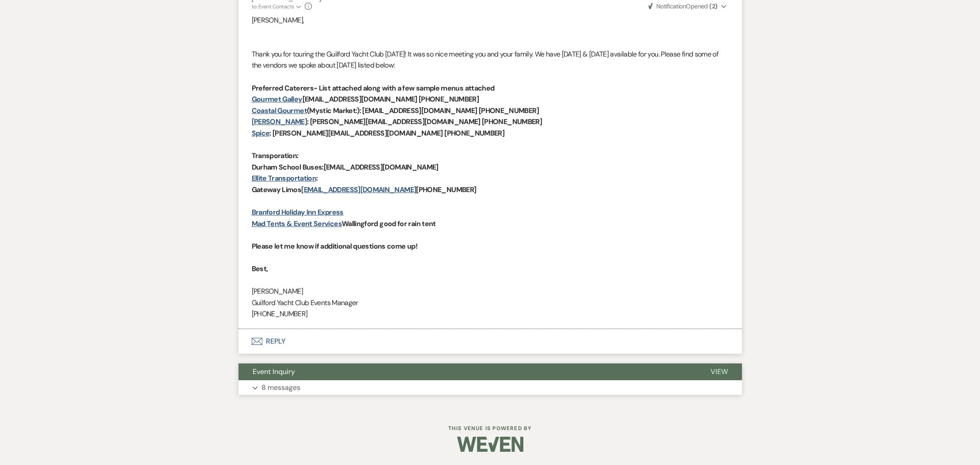  I want to click on a: Gourmet Galley, so click(277, 99).